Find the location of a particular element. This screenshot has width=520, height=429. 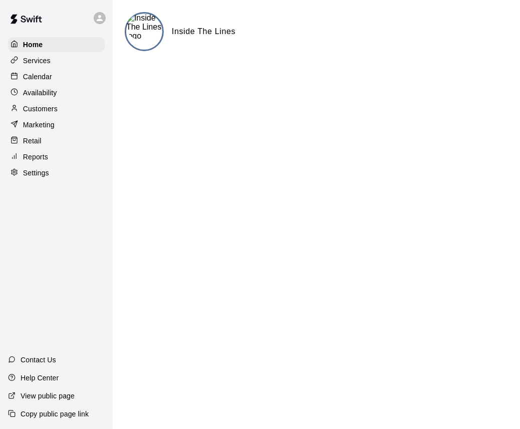

a: Home is located at coordinates (56, 45).